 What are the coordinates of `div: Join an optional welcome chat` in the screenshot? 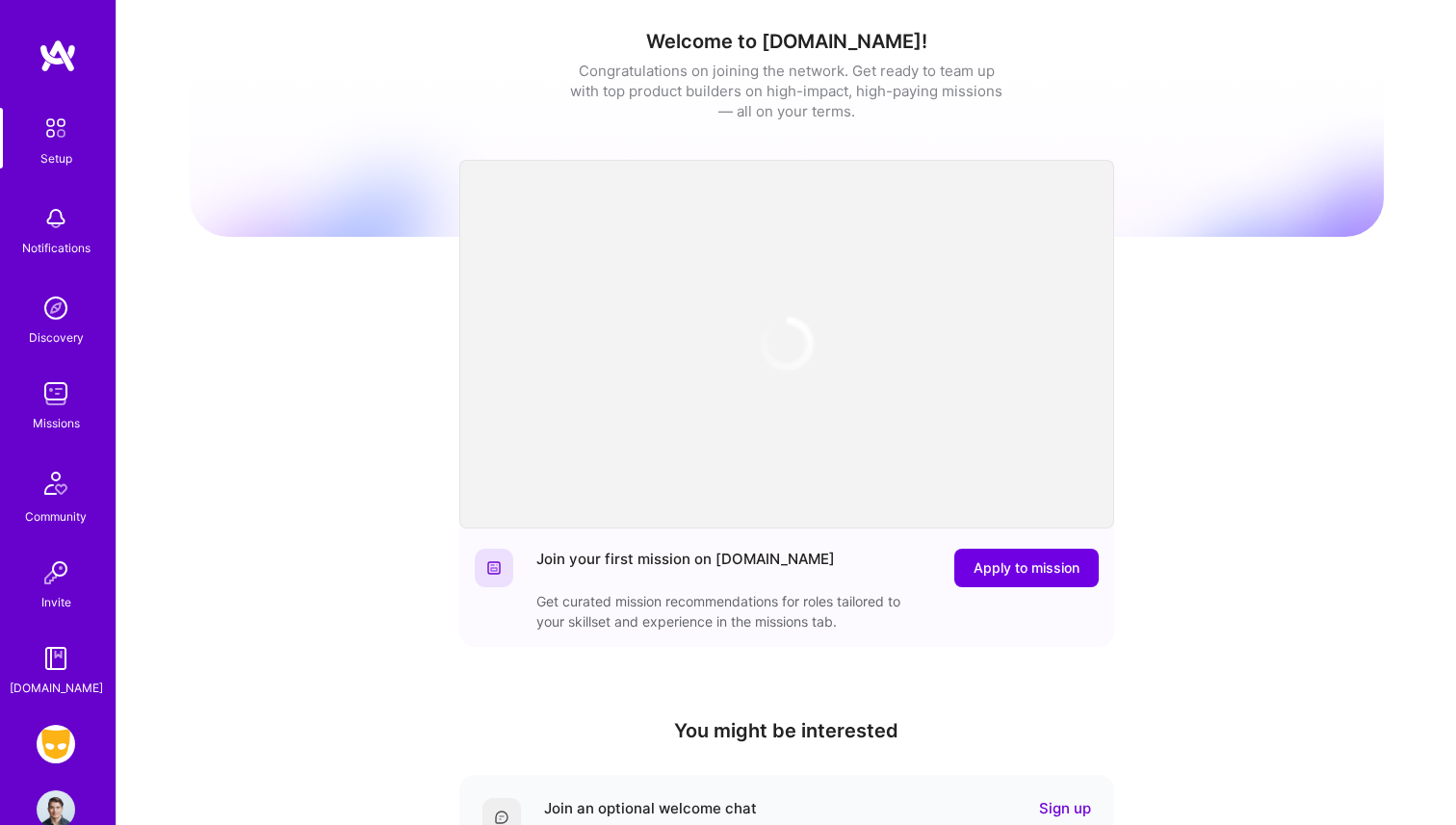 It's located at (650, 808).